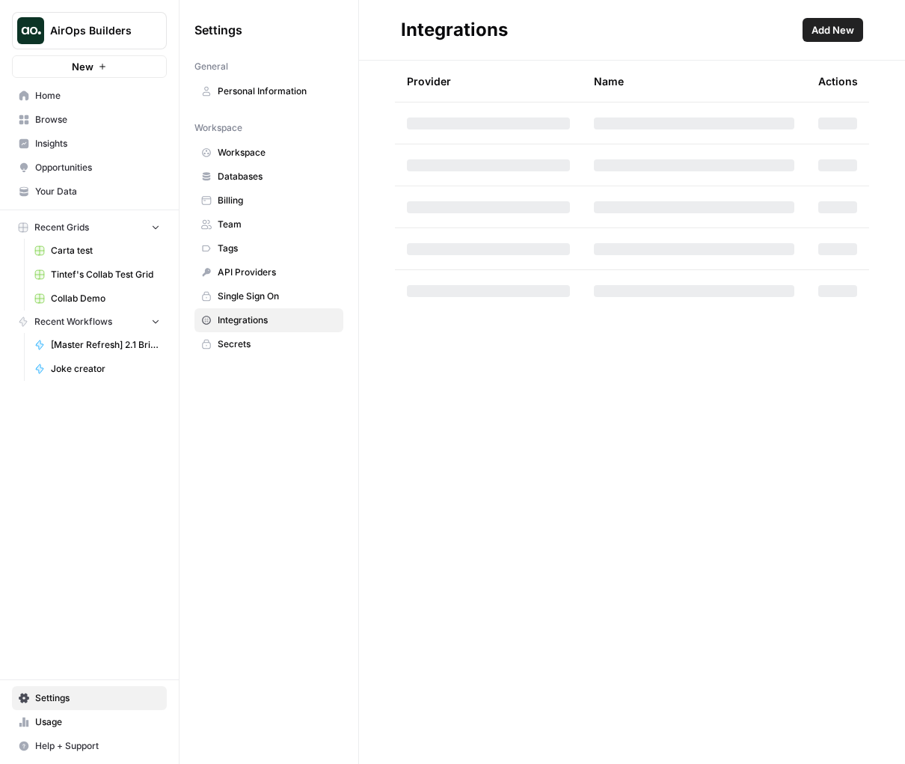  Describe the element at coordinates (106, 275) in the screenshot. I see `span: Tintef's Collab Test Grid` at that location.